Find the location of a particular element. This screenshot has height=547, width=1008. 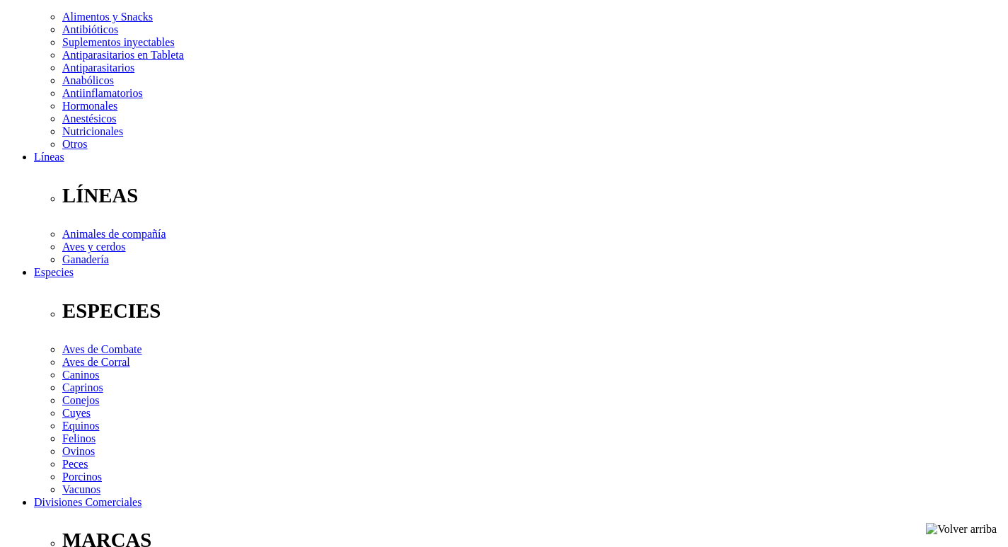

span: Aves y cerdos is located at coordinates (93, 246).